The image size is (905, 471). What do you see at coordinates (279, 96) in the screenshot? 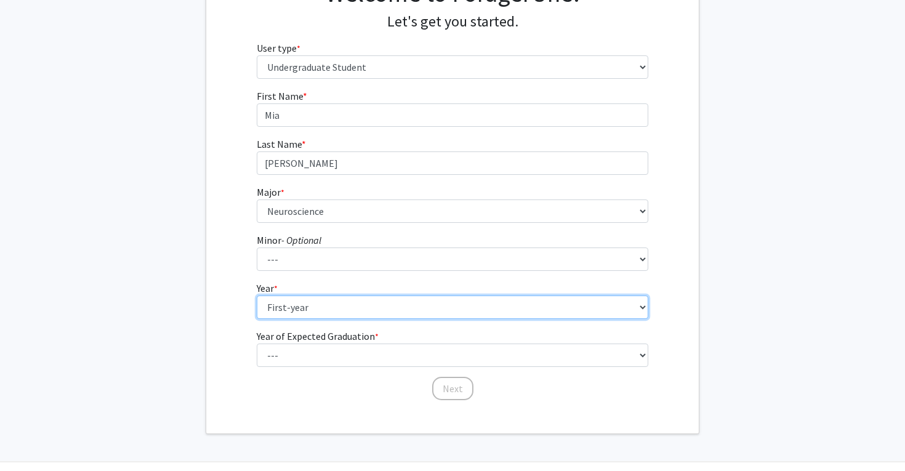
I see `span: First Name` at bounding box center [279, 96].